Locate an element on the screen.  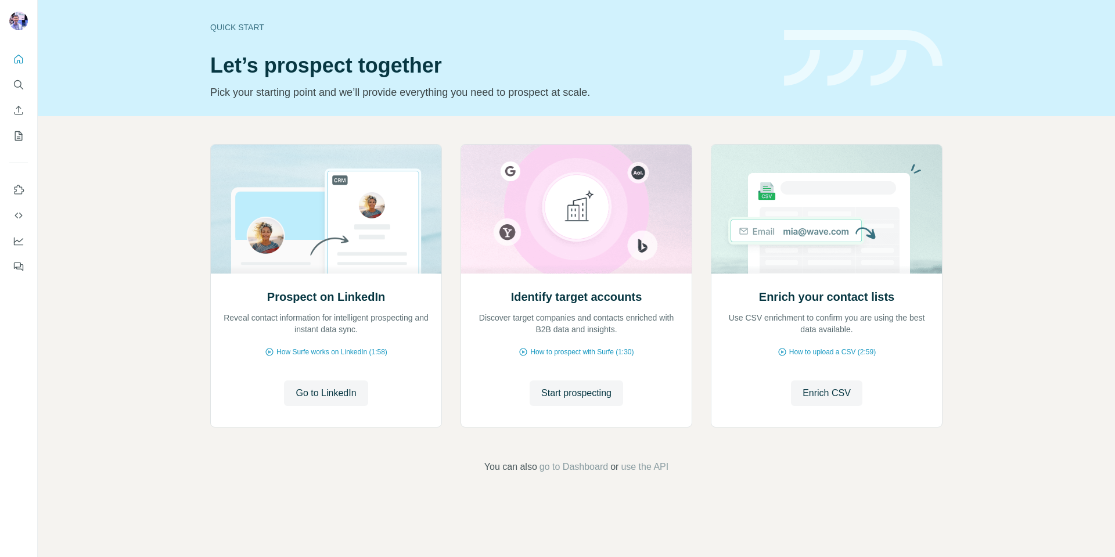
button: My lists is located at coordinates (19, 136).